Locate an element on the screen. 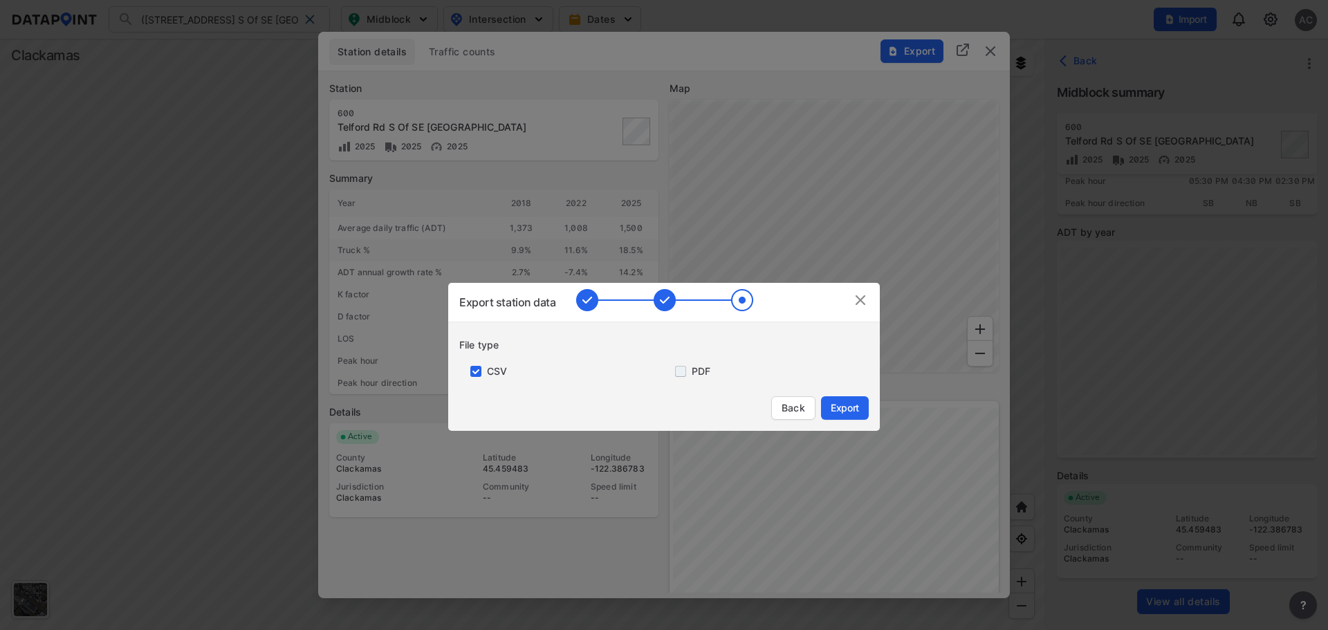 Image resolution: width=1328 pixels, height=630 pixels. div: File type is located at coordinates (669, 345).